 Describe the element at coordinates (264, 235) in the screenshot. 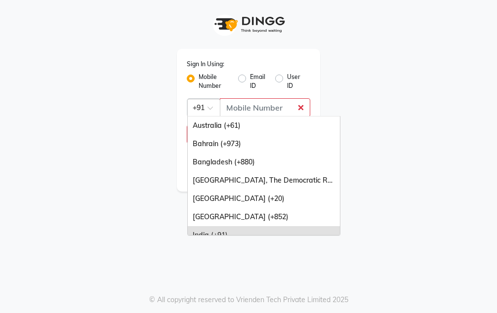

I see `div: India (+91)` at that location.